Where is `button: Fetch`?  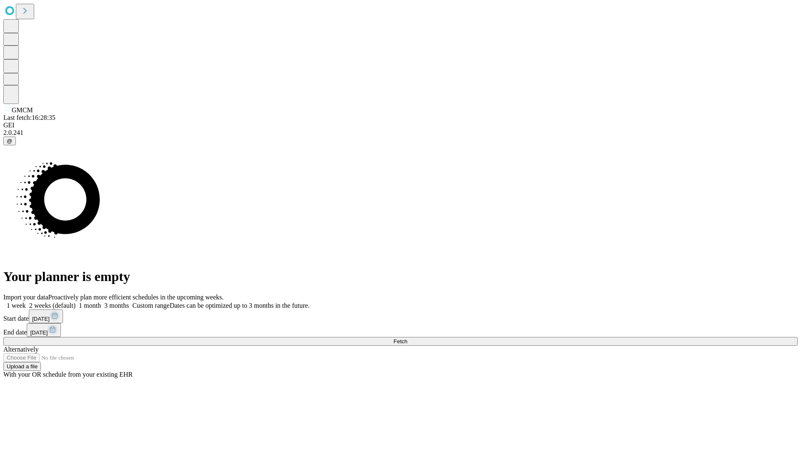
button: Fetch is located at coordinates (401, 341).